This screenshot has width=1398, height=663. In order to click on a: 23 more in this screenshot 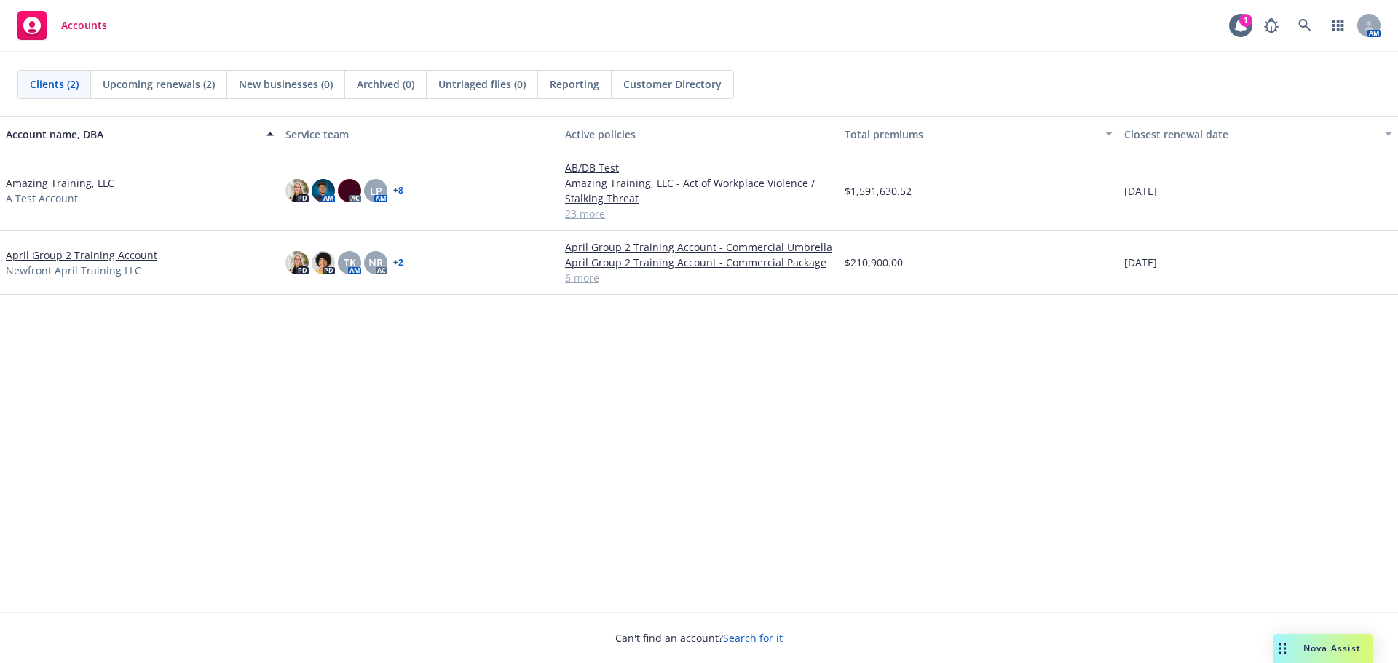, I will do `click(699, 213)`.